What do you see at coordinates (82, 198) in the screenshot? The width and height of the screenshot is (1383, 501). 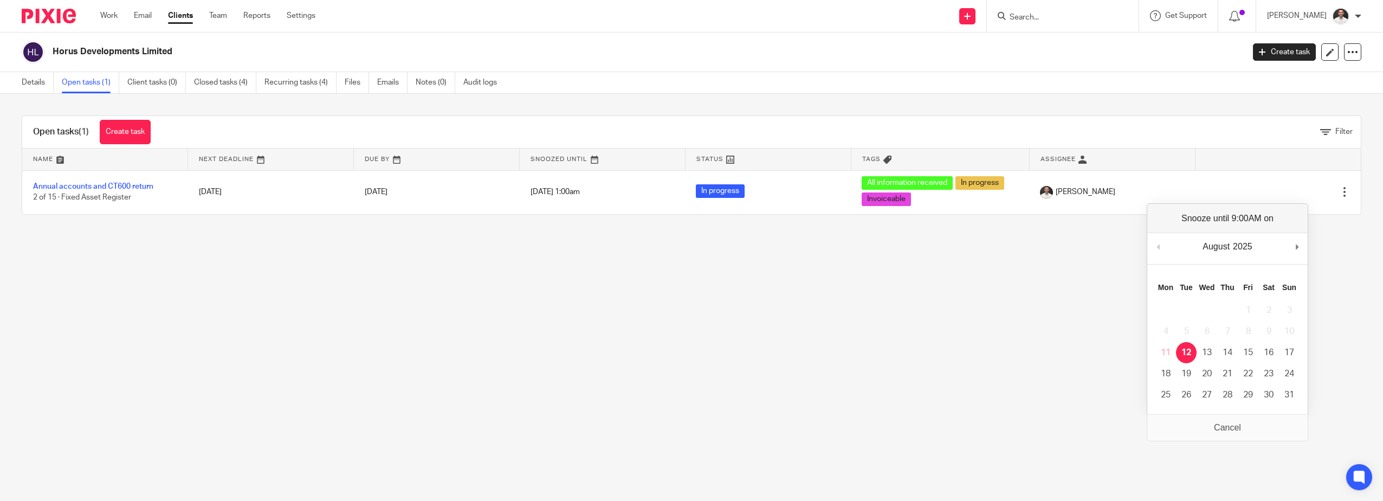 I see `span: 2 of 15 · Fixed Asset Register` at bounding box center [82, 198].